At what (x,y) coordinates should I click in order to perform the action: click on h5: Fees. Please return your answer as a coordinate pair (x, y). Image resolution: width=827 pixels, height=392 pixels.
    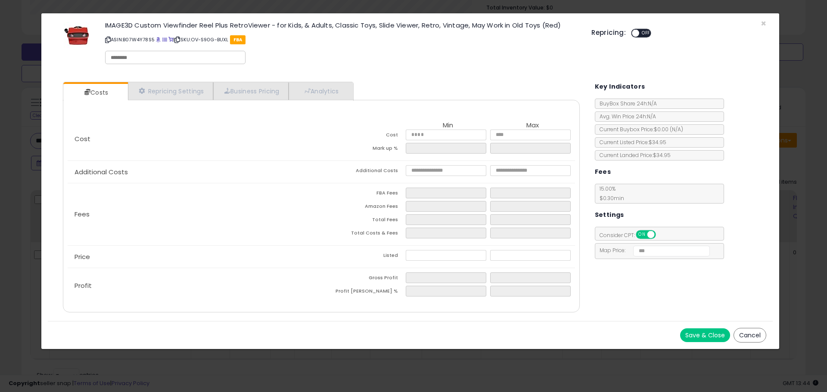
    Looking at the image, I should click on (603, 172).